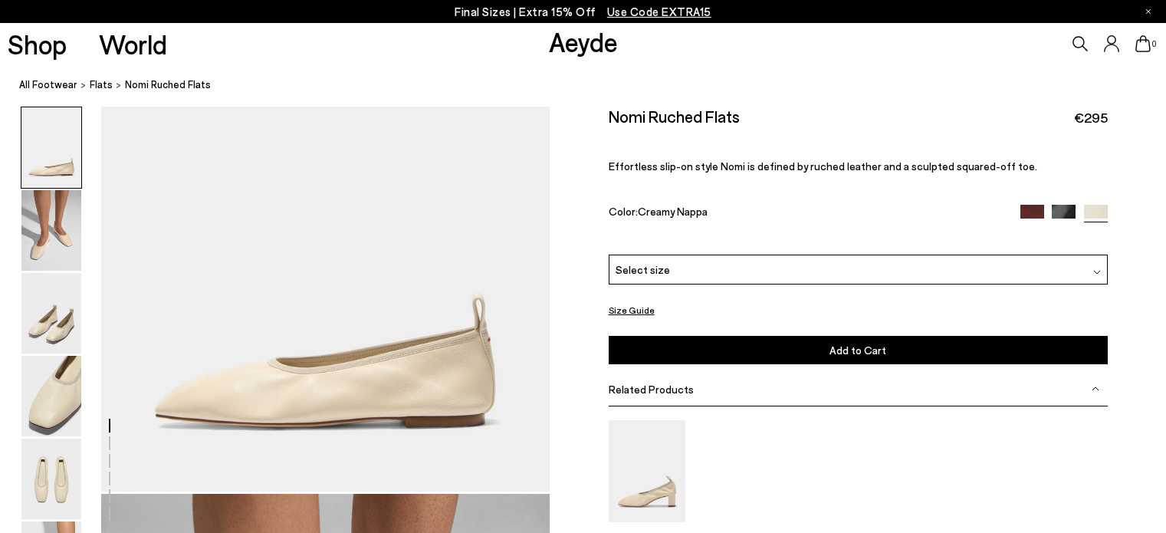 The image size is (1166, 533). I want to click on a: Aeyde, so click(584, 41).